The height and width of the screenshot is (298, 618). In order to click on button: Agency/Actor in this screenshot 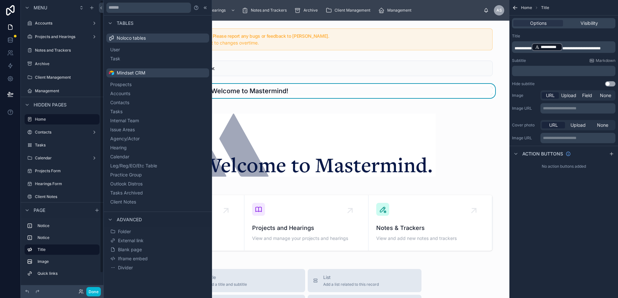, I will do `click(158, 139)`.